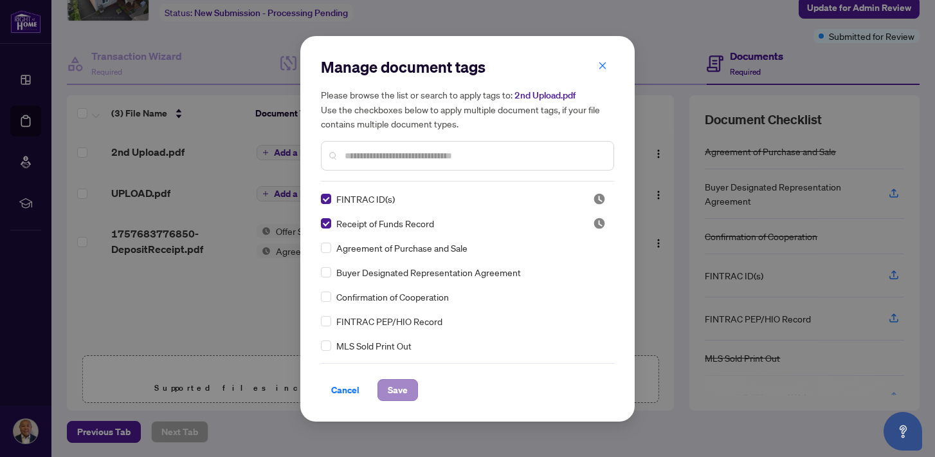 The width and height of the screenshot is (935, 457). What do you see at coordinates (428, 272) in the screenshot?
I see `span: Buyer Designated Representation Agreement` at bounding box center [428, 272].